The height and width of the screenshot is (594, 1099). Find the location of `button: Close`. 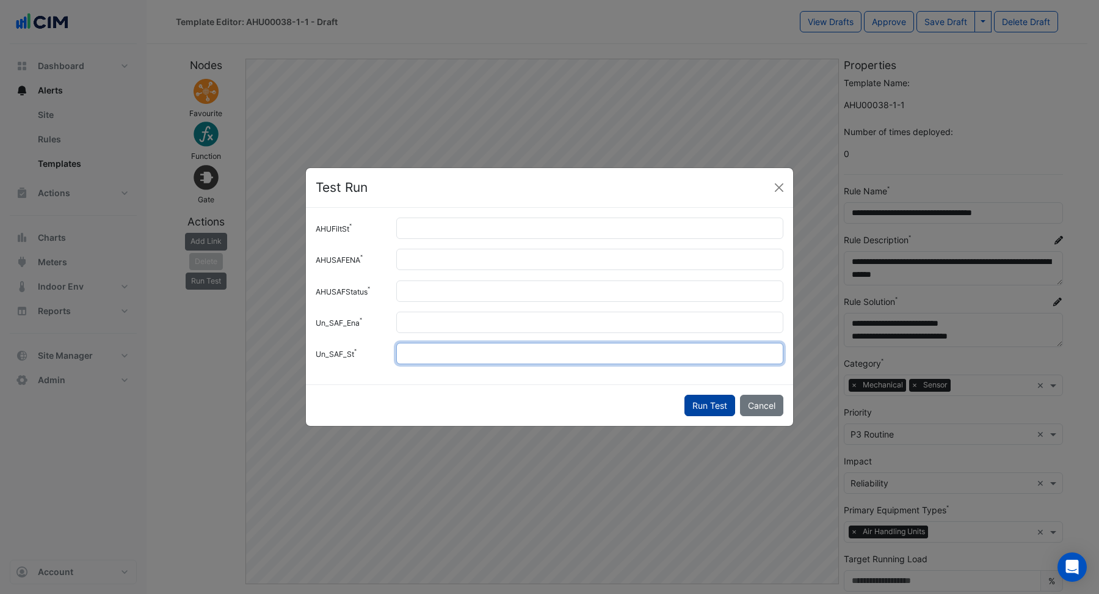

button: Close is located at coordinates (779, 187).